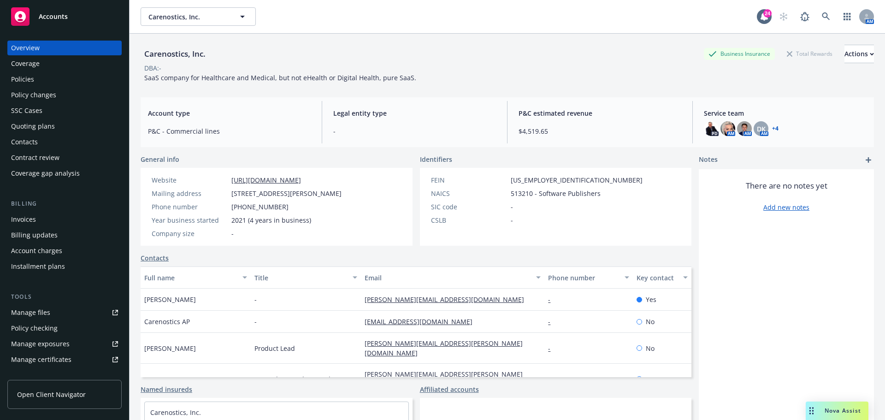 The image size is (885, 420). What do you see at coordinates (767, 13) in the screenshot?
I see `div: 24` at bounding box center [767, 13].